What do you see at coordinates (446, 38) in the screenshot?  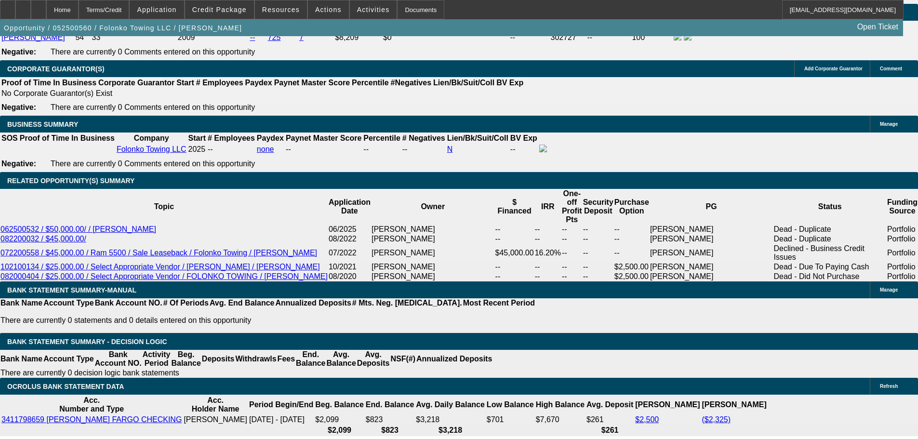 I see `td: $0` at bounding box center [446, 38].